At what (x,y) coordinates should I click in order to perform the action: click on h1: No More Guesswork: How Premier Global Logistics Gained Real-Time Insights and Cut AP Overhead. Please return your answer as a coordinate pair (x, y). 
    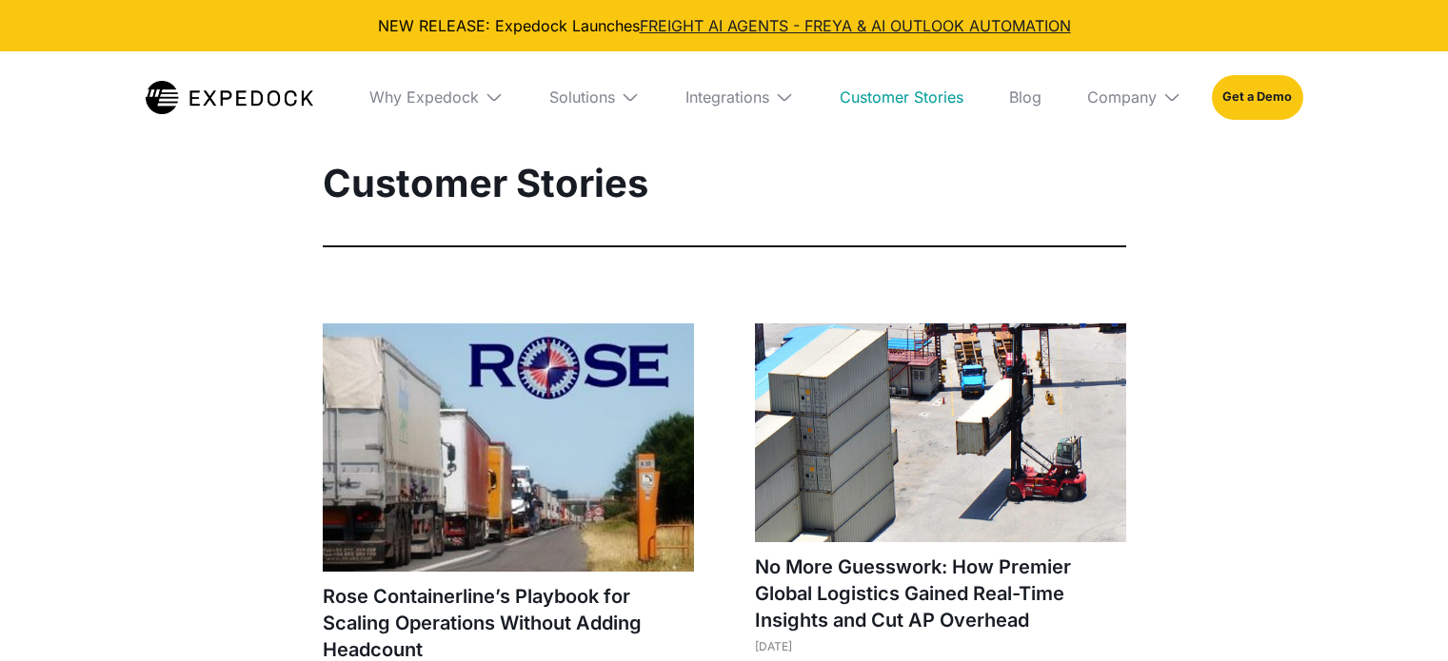
    Looking at the image, I should click on (940, 594).